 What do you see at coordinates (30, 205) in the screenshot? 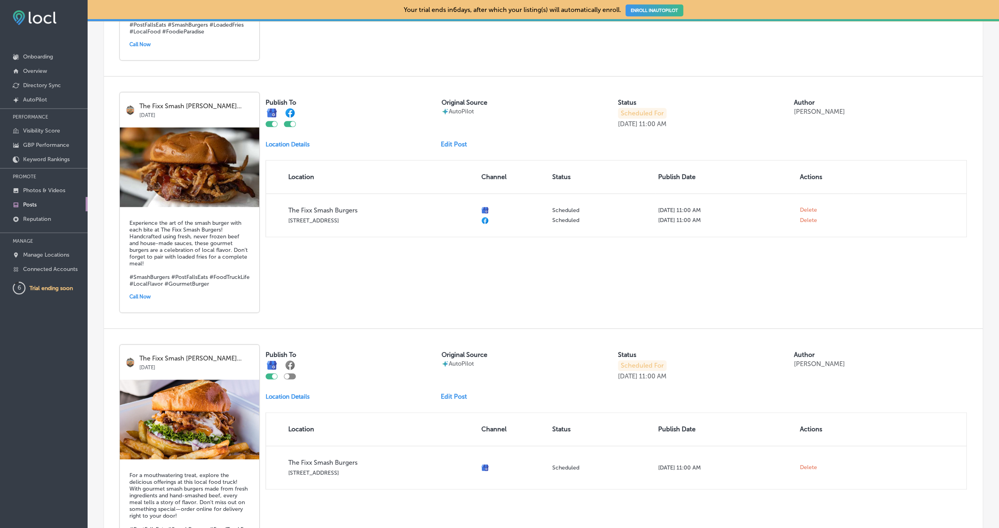
I see `p: Posts` at bounding box center [30, 205].